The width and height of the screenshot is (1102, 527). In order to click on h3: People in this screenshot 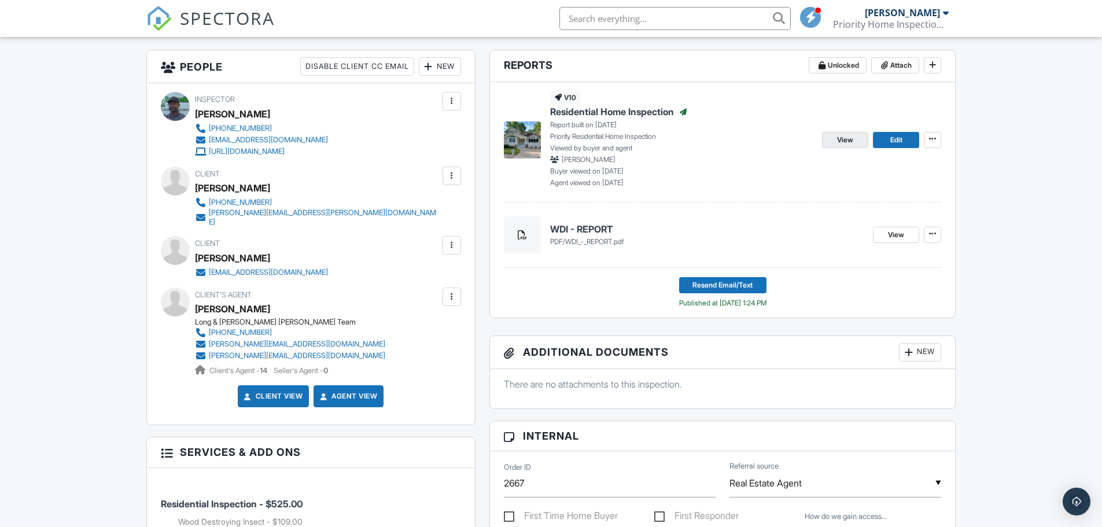, I will do `click(311, 67)`.